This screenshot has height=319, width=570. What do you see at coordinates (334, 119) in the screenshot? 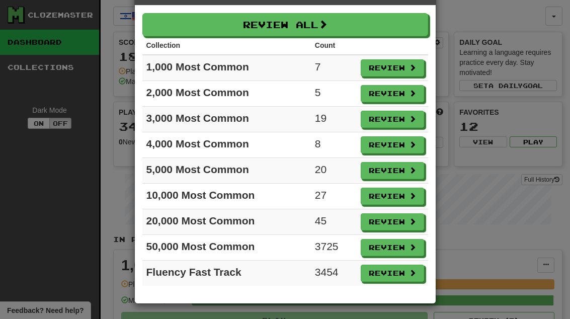
I see `td: 19` at bounding box center [334, 119].